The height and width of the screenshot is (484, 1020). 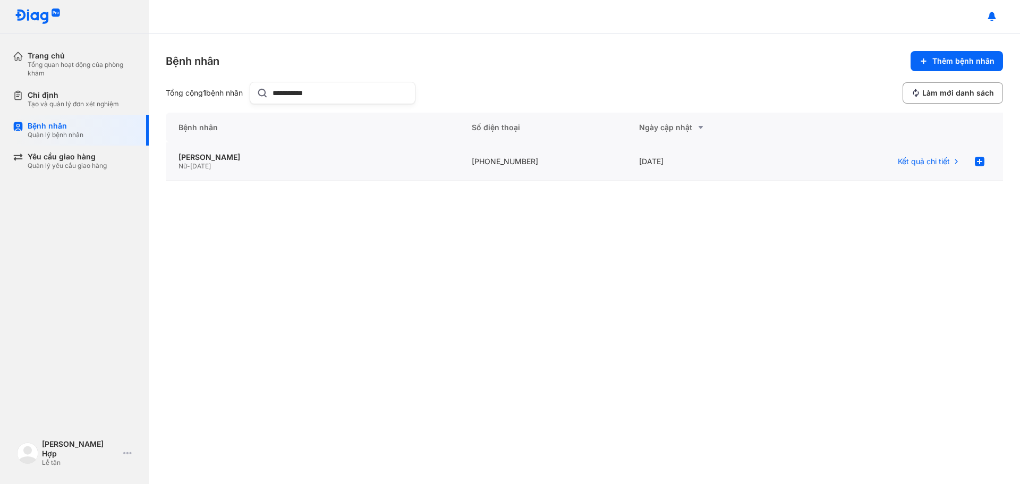 I want to click on div: Quản lý bệnh nhân, so click(x=55, y=135).